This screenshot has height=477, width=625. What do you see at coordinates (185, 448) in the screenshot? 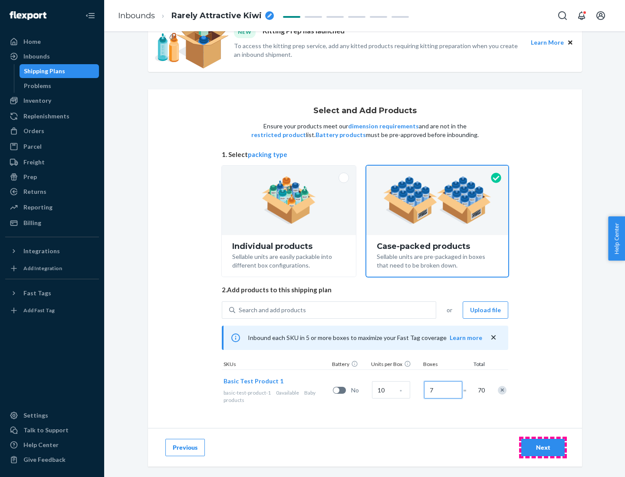
I see `button: Previous` at bounding box center [185, 448].